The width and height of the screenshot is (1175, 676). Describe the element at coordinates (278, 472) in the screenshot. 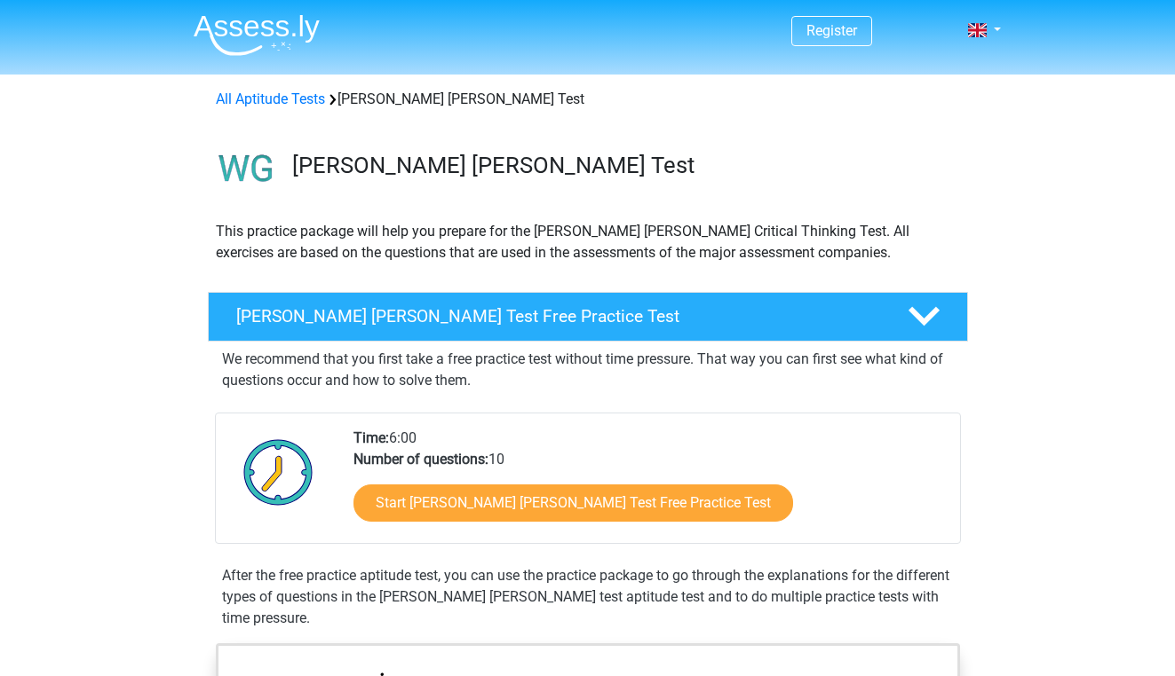

I see `img: Clock` at that location.